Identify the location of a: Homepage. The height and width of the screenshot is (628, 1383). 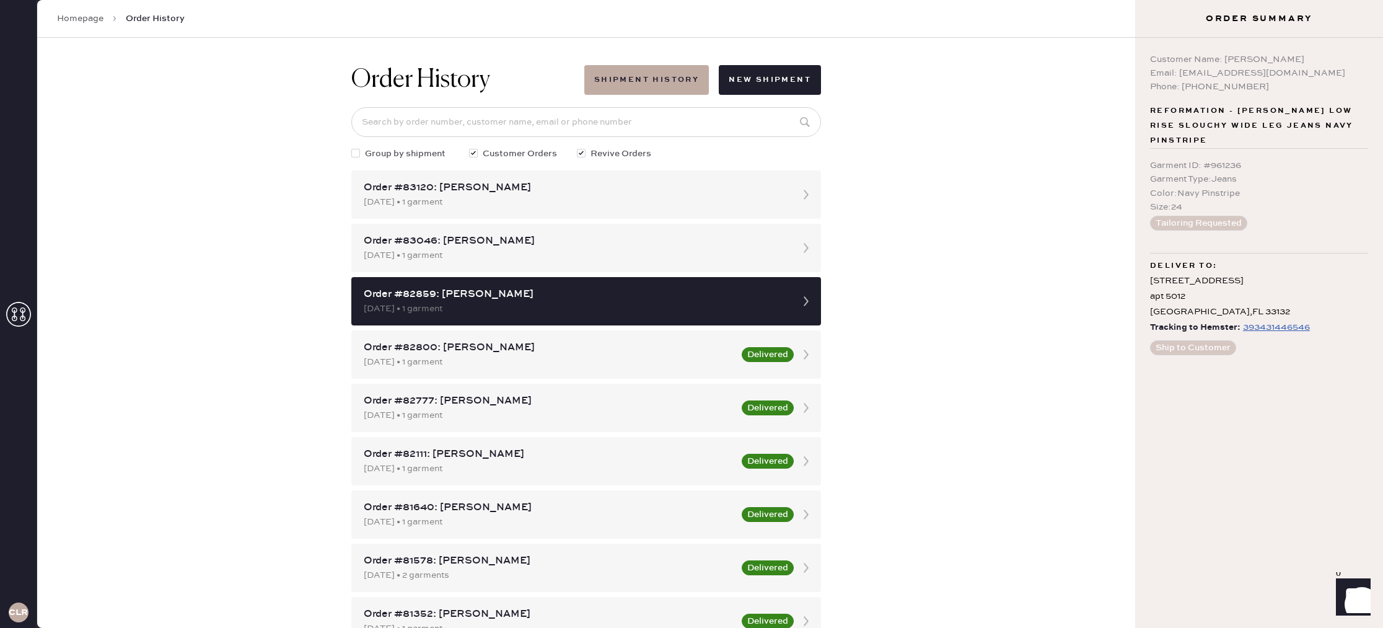
(80, 19).